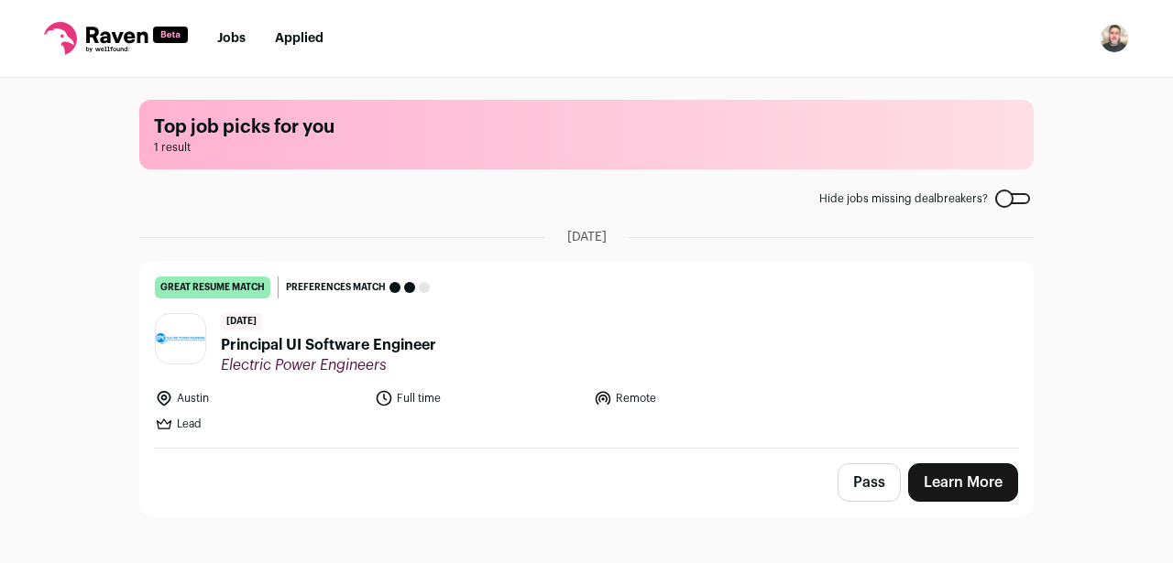  What do you see at coordinates (328, 345) in the screenshot?
I see `span: Principal UI Software Engineer` at bounding box center [328, 345].